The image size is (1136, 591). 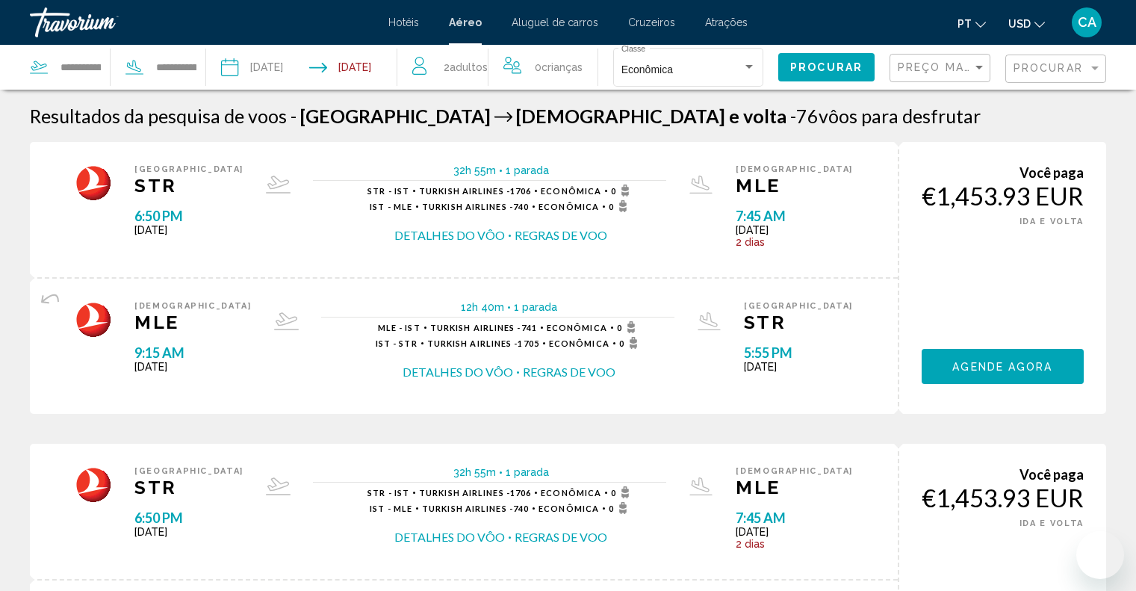 What do you see at coordinates (189, 518) in the screenshot?
I see `span: 6:50 PM` at bounding box center [189, 518].